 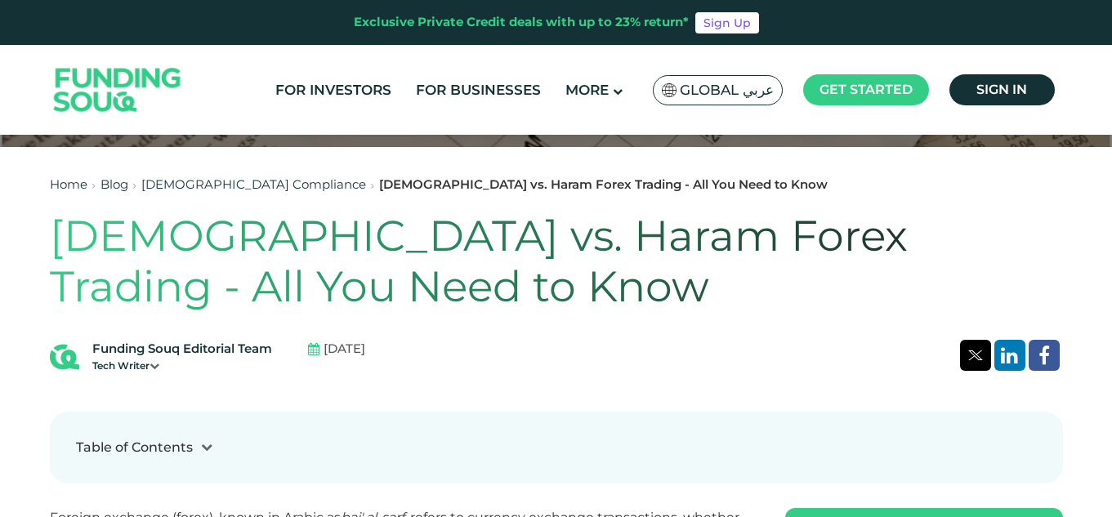 I want to click on span: More, so click(x=587, y=90).